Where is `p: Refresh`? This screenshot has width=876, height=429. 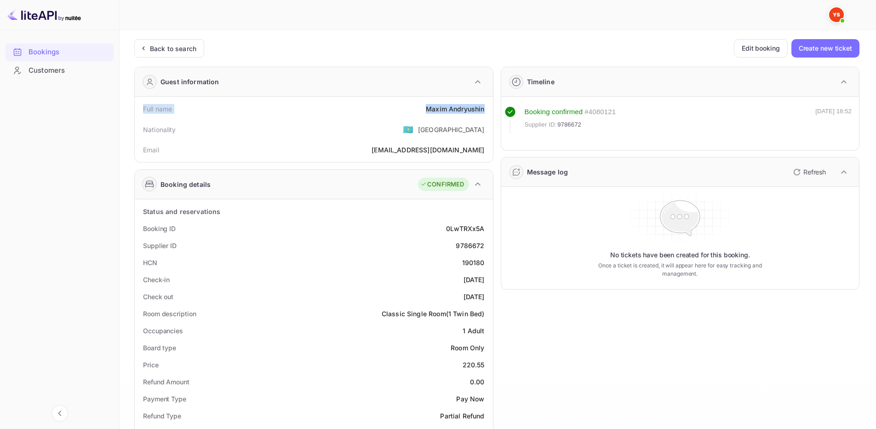
p: Refresh is located at coordinates (815, 172).